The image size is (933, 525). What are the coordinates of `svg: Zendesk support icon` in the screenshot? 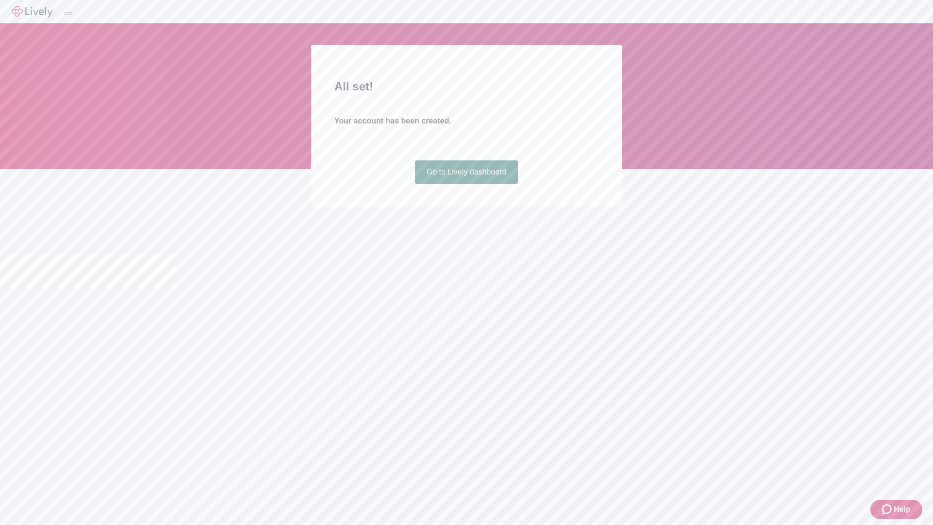 It's located at (888, 509).